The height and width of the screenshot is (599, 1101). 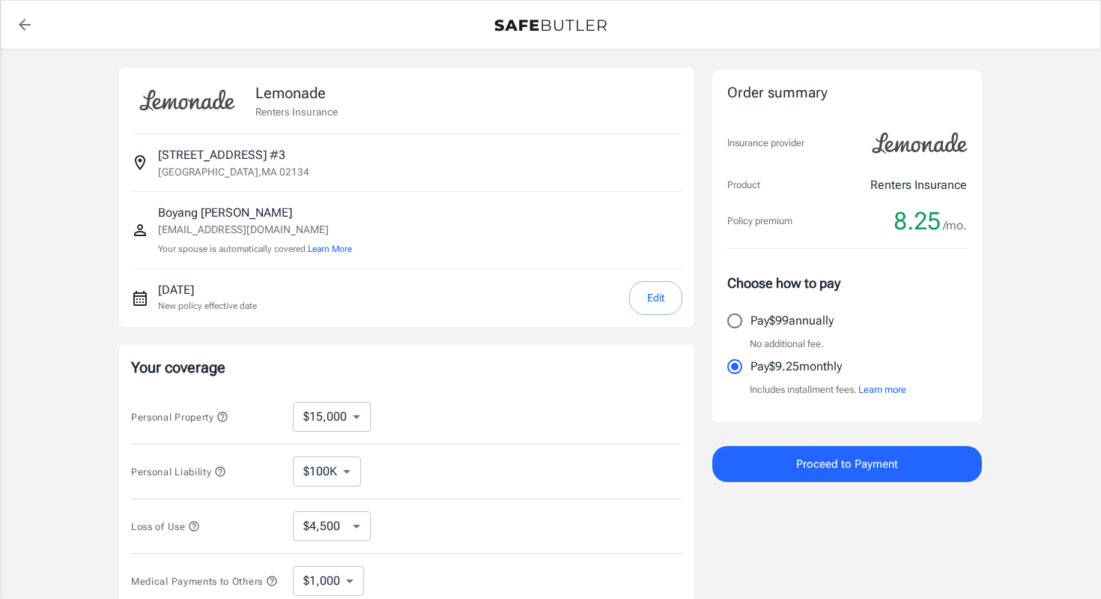 What do you see at coordinates (796, 366) in the screenshot?
I see `p: Pay $9.25 monthly` at bounding box center [796, 366].